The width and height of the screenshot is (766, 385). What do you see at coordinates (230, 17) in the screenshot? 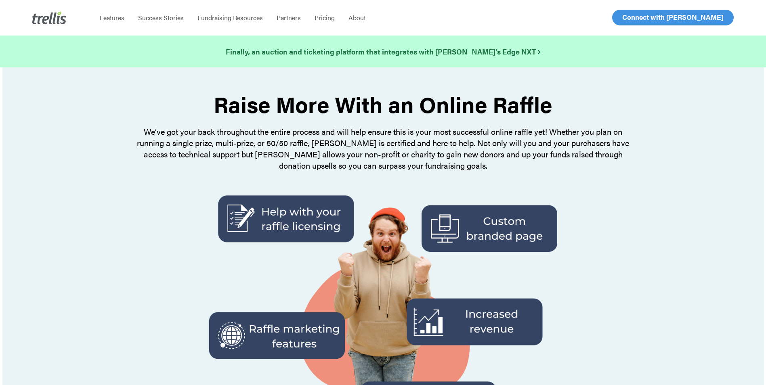
I see `span: Fundraising Resources` at bounding box center [230, 17].